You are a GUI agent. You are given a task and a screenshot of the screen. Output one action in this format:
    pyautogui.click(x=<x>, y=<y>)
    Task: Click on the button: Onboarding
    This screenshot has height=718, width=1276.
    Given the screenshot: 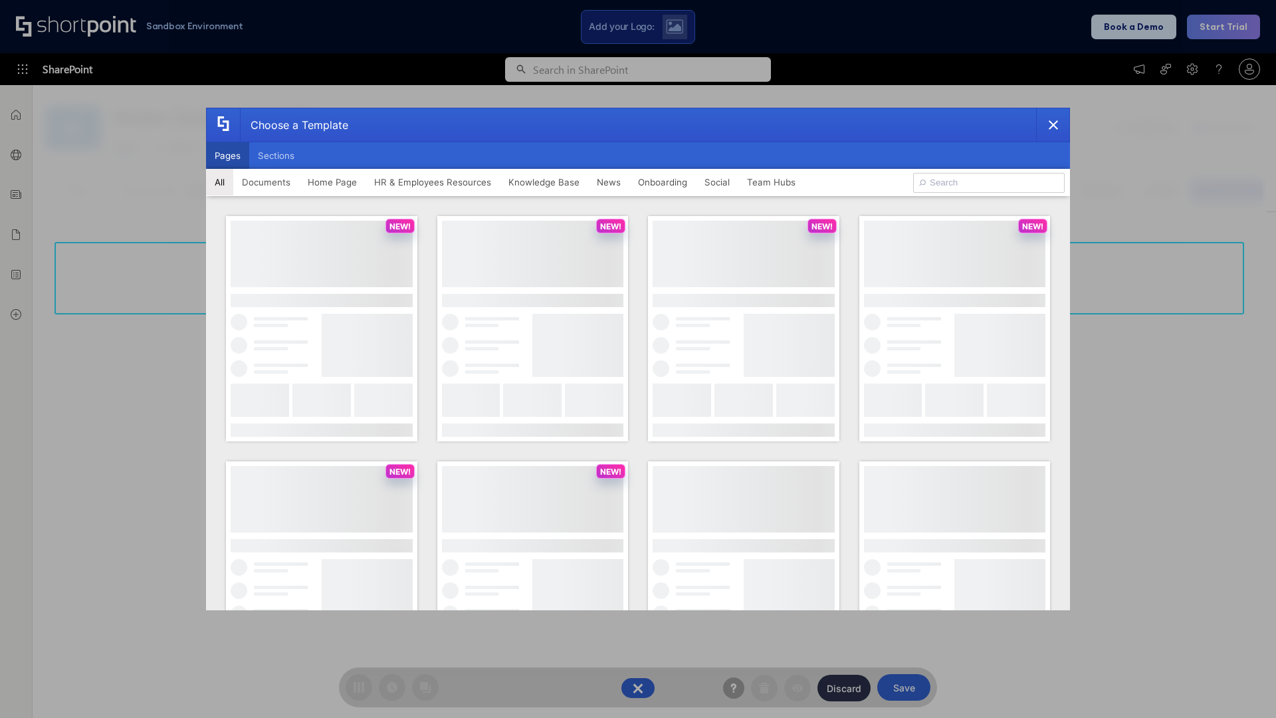 What is the action you would take?
    pyautogui.click(x=663, y=182)
    